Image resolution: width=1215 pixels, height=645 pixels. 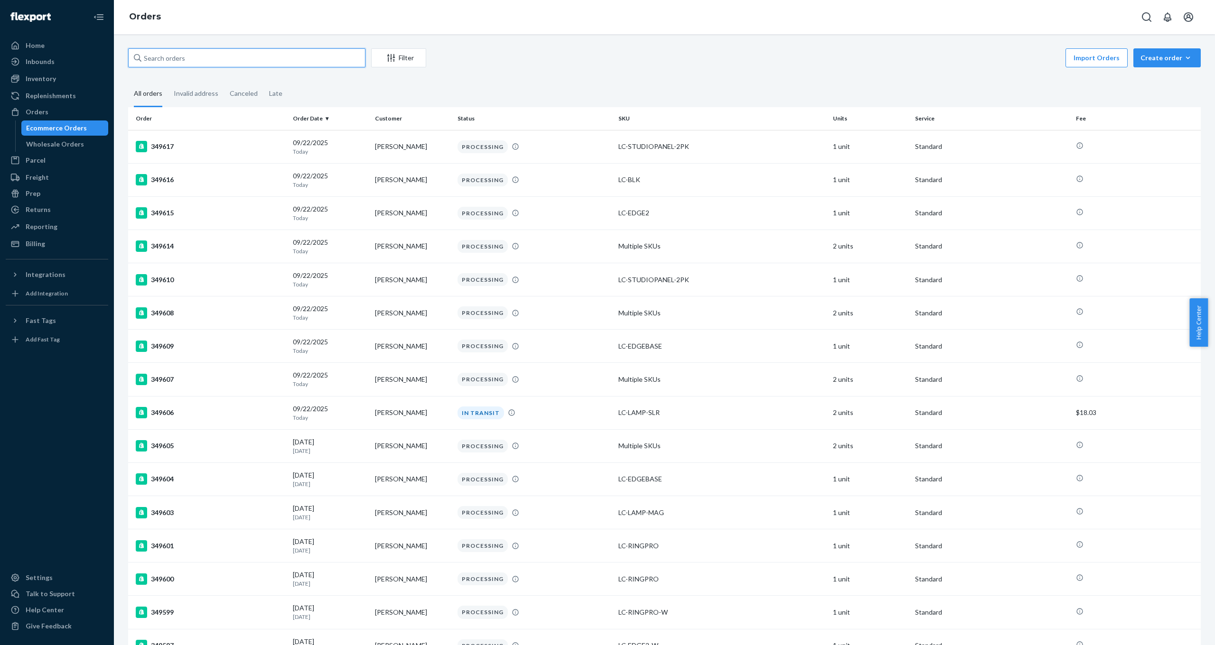 I want to click on div: Fast Tags, so click(x=41, y=321).